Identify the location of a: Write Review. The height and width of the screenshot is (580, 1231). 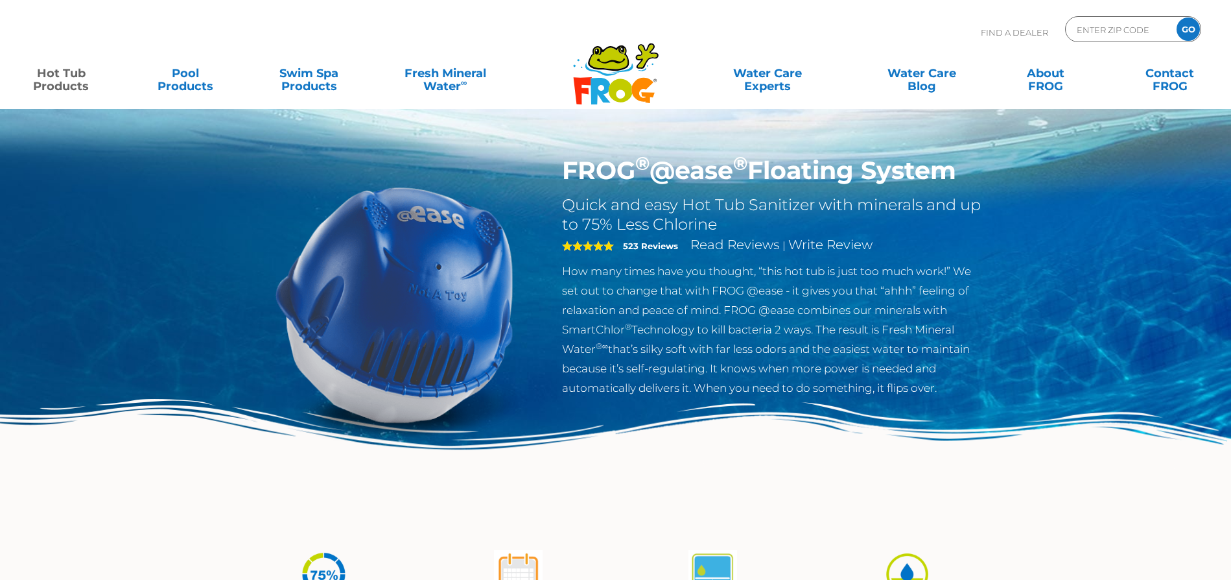
(831, 244).